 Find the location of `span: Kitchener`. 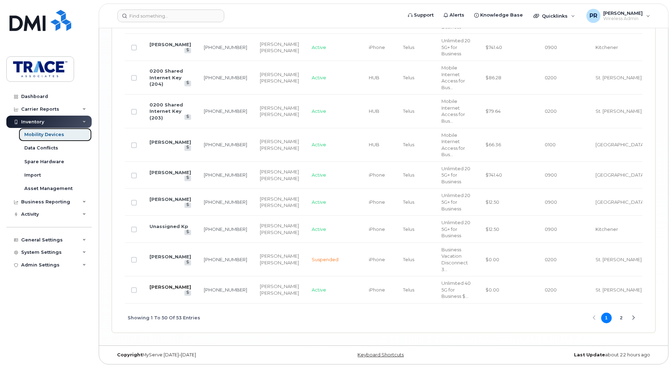

span: Kitchener is located at coordinates (606, 229).